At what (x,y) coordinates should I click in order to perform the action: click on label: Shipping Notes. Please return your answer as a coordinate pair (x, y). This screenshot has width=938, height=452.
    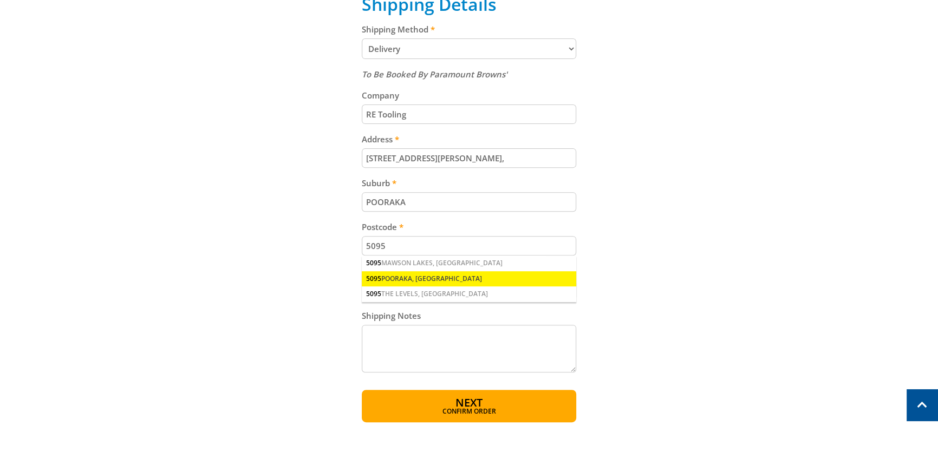
    Looking at the image, I should click on (469, 316).